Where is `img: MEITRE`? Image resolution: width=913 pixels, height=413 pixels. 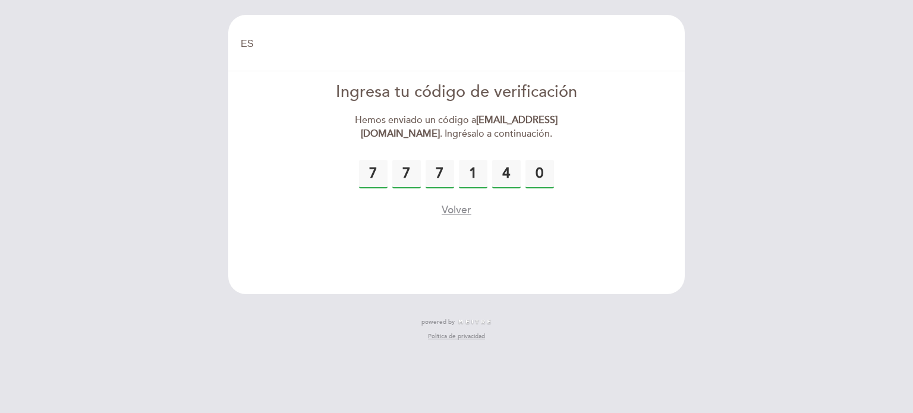
img: MEITRE is located at coordinates (475, 322).